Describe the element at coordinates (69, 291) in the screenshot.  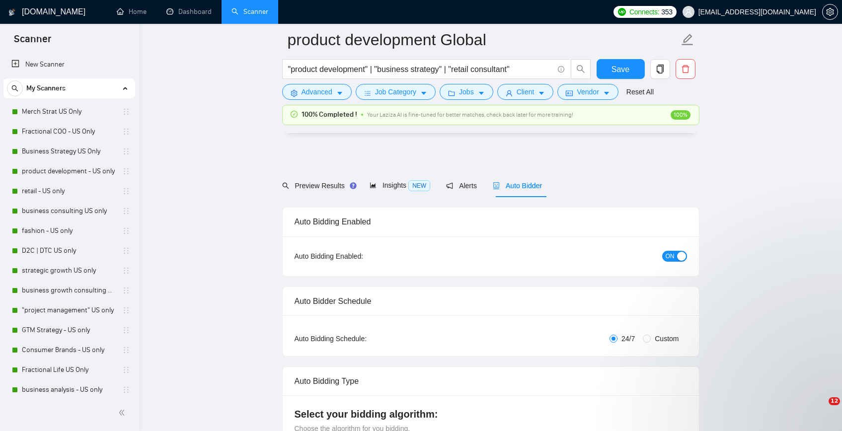
I see `a: business growth consulting US only` at that location.